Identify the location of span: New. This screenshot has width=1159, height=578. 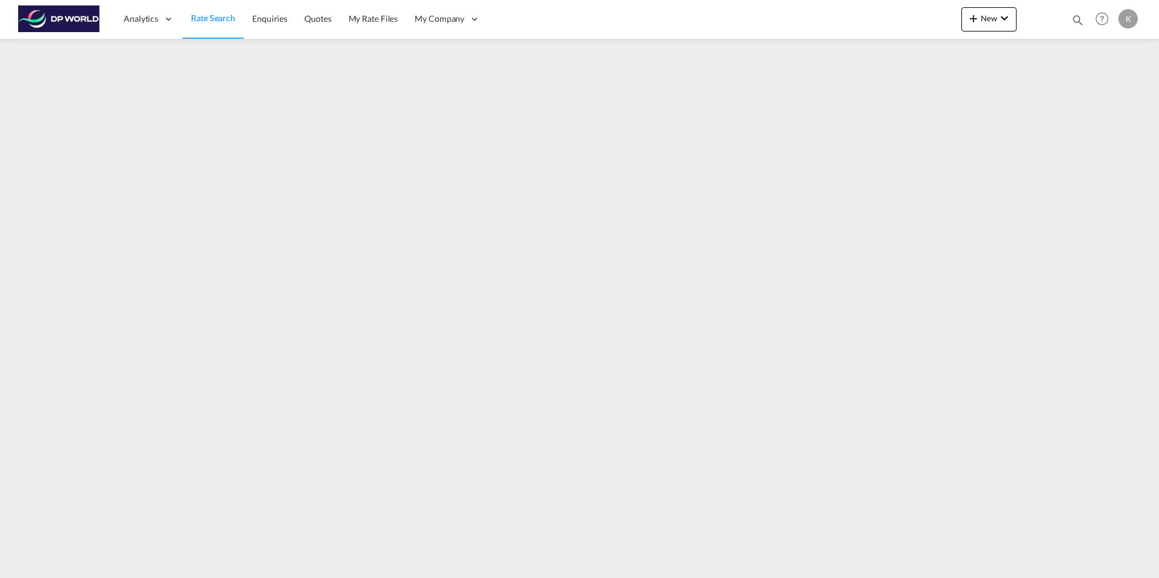
(989, 18).